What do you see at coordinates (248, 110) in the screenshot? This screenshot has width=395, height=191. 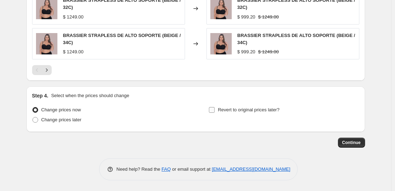 I see `span: Revert to original prices later?` at bounding box center [248, 110].